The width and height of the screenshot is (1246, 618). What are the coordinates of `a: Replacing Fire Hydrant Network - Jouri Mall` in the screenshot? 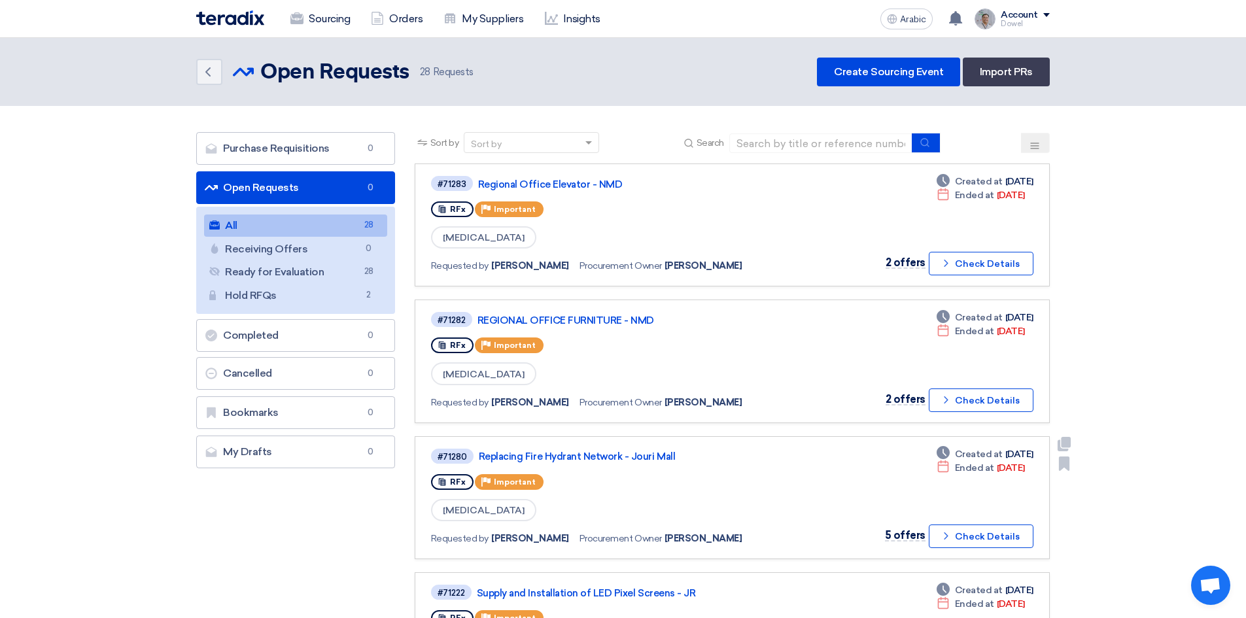 It's located at (642, 457).